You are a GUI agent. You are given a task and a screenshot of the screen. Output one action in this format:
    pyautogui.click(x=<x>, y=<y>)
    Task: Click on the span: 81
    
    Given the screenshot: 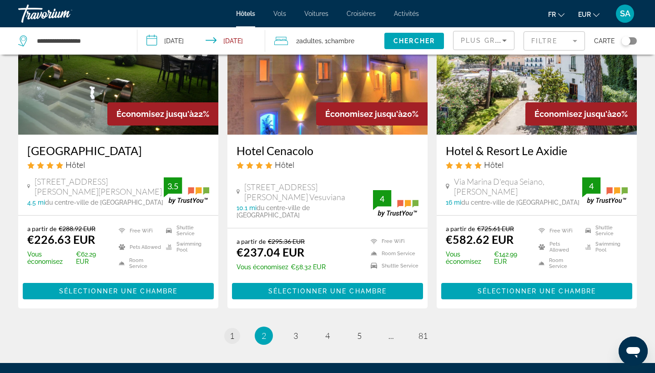 What is the action you would take?
    pyautogui.click(x=423, y=336)
    